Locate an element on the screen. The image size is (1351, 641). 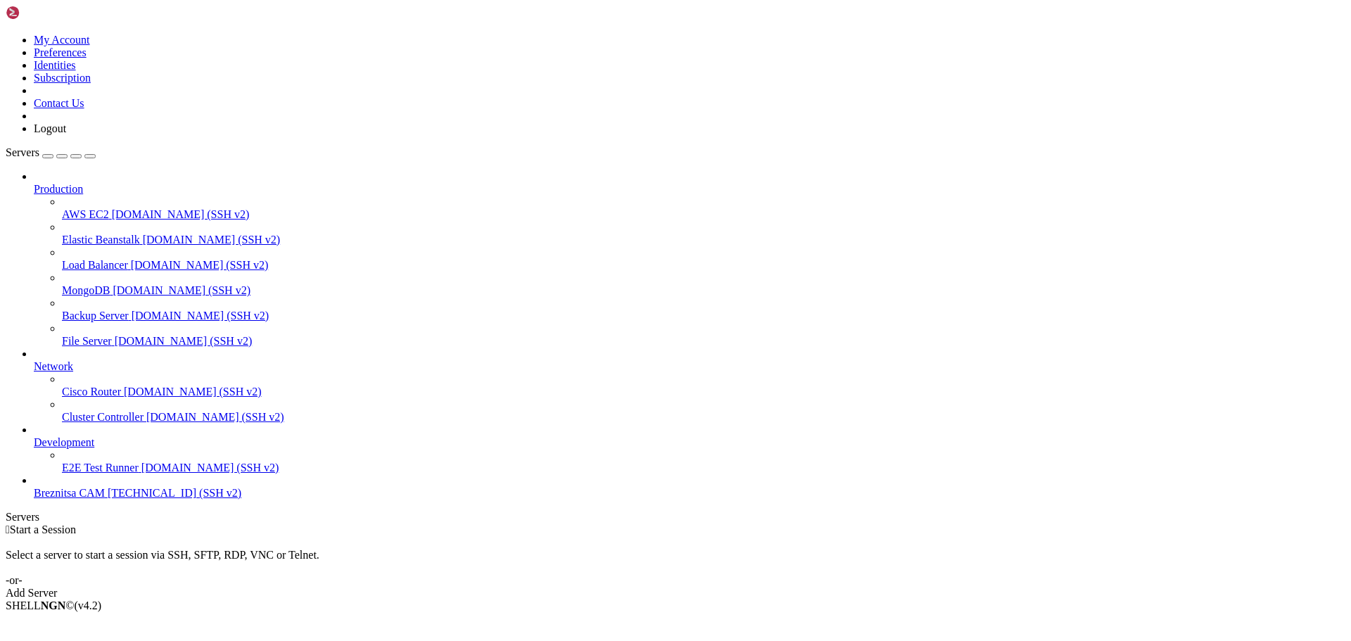
span: Breznitsa CAM is located at coordinates (69, 492).